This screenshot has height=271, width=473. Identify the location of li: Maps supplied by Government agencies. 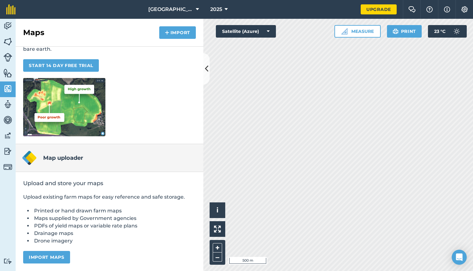
(114, 218).